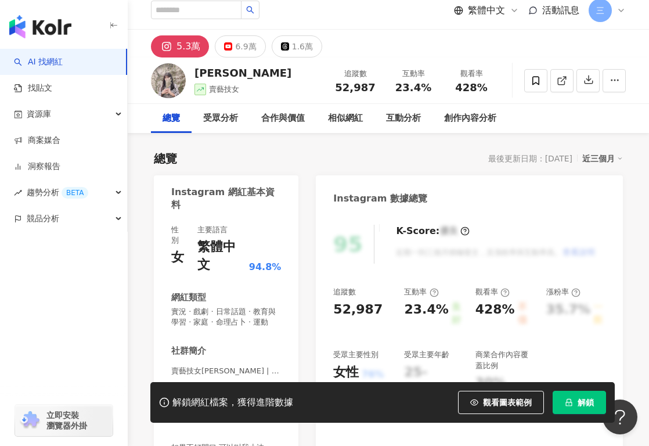 The width and height of the screenshot is (649, 446). I want to click on div: 相似網紅, so click(346, 119).